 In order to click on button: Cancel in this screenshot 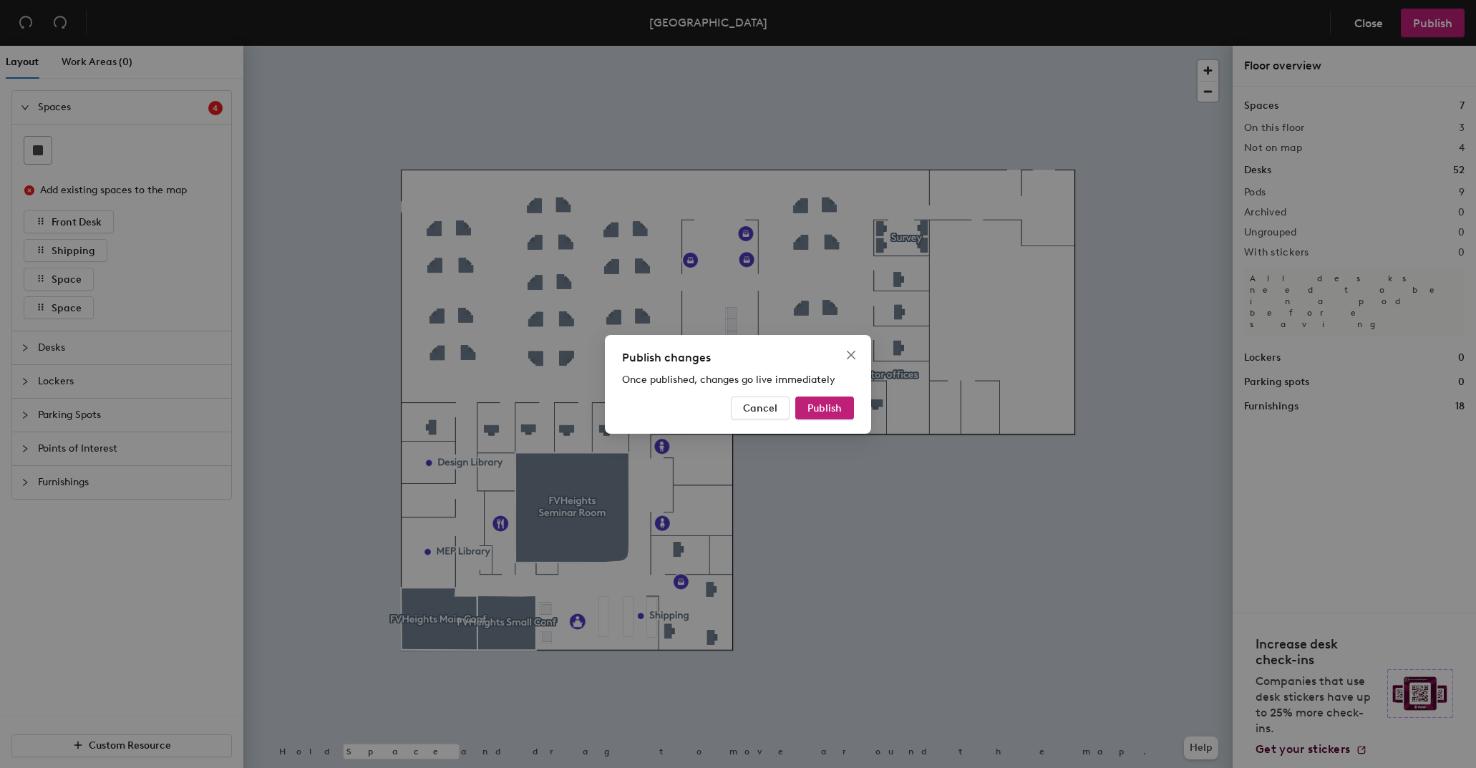, I will do `click(760, 408)`.